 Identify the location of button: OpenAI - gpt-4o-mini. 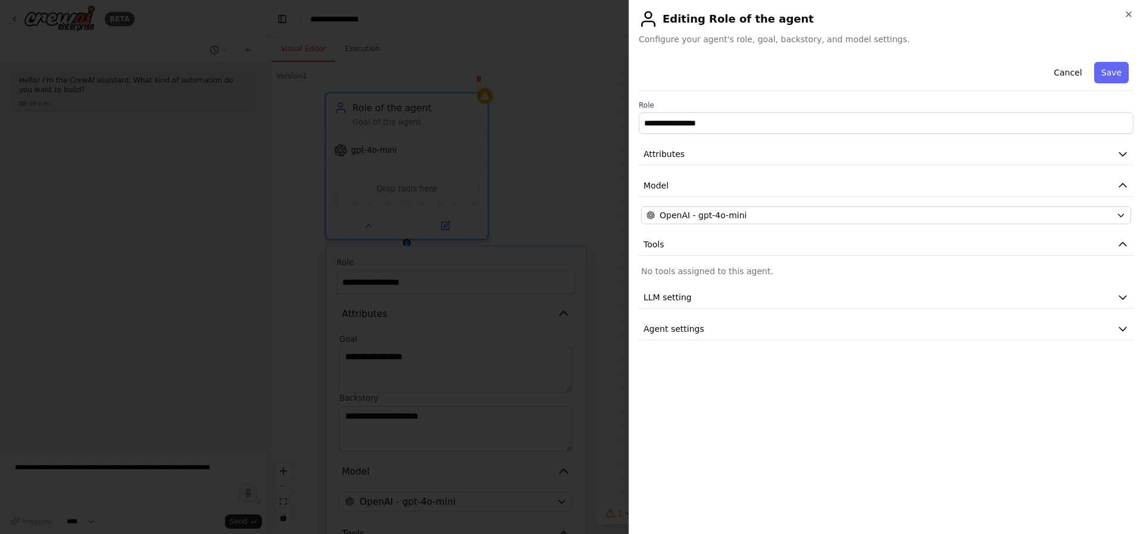
(885, 215).